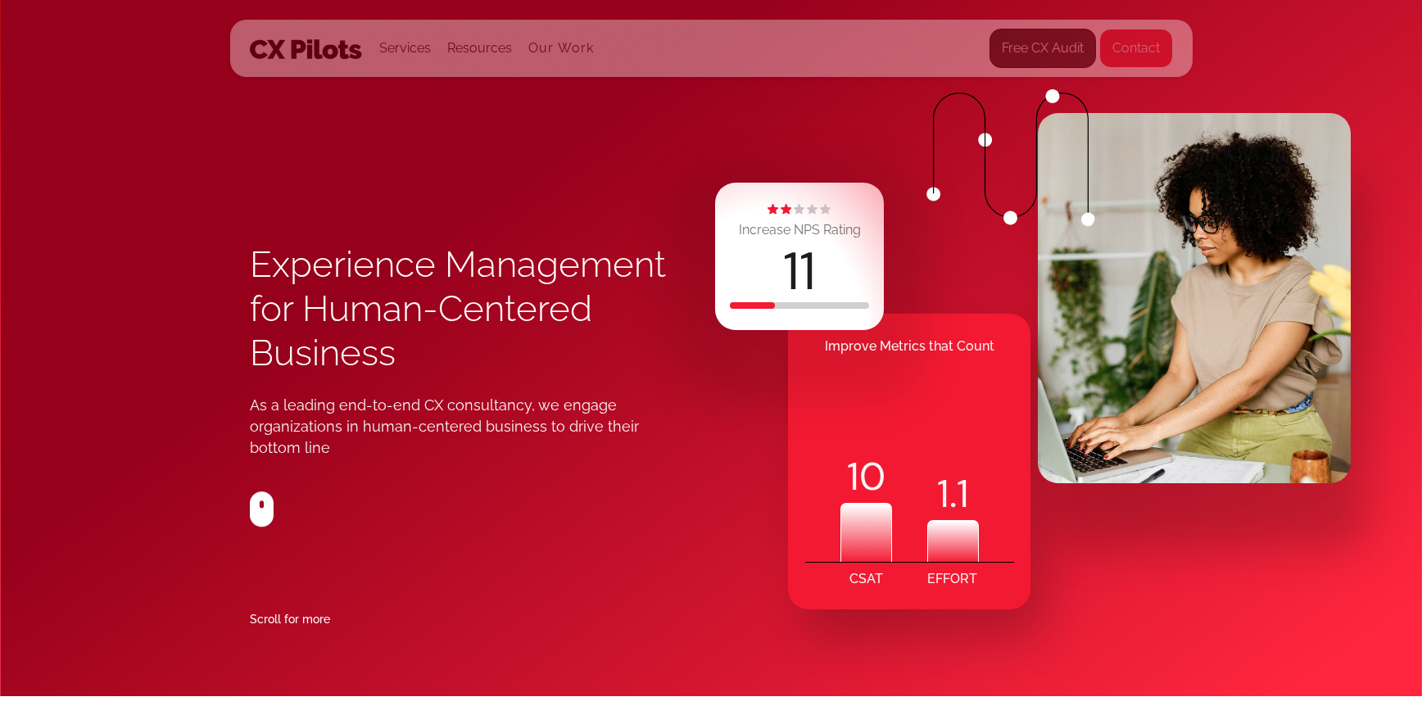 The height and width of the screenshot is (706, 1422). What do you see at coordinates (866, 477) in the screenshot?
I see `div: 10` at bounding box center [866, 477].